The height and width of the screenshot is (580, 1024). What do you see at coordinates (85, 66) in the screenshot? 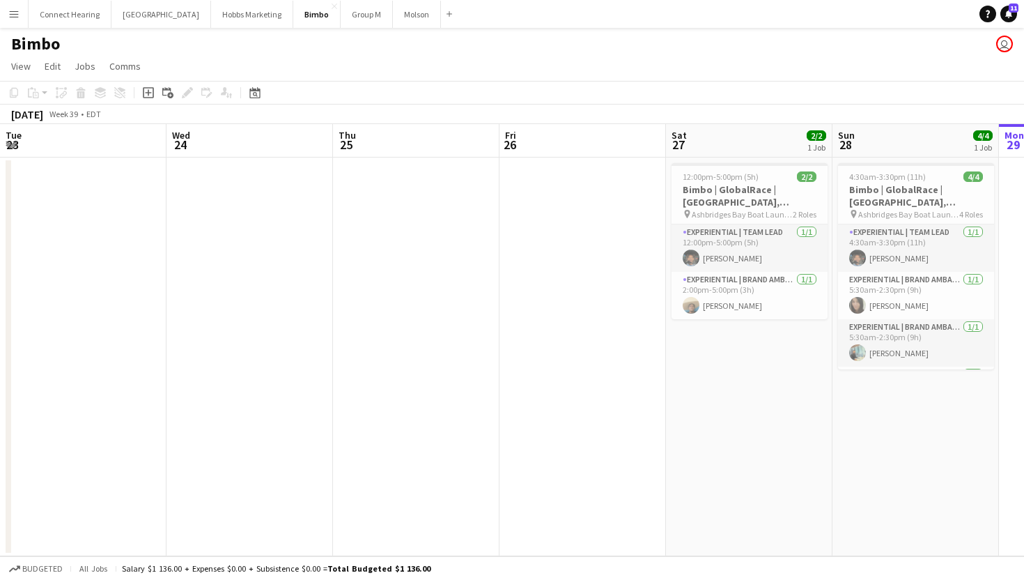
I see `a: Jobs` at bounding box center [85, 66].